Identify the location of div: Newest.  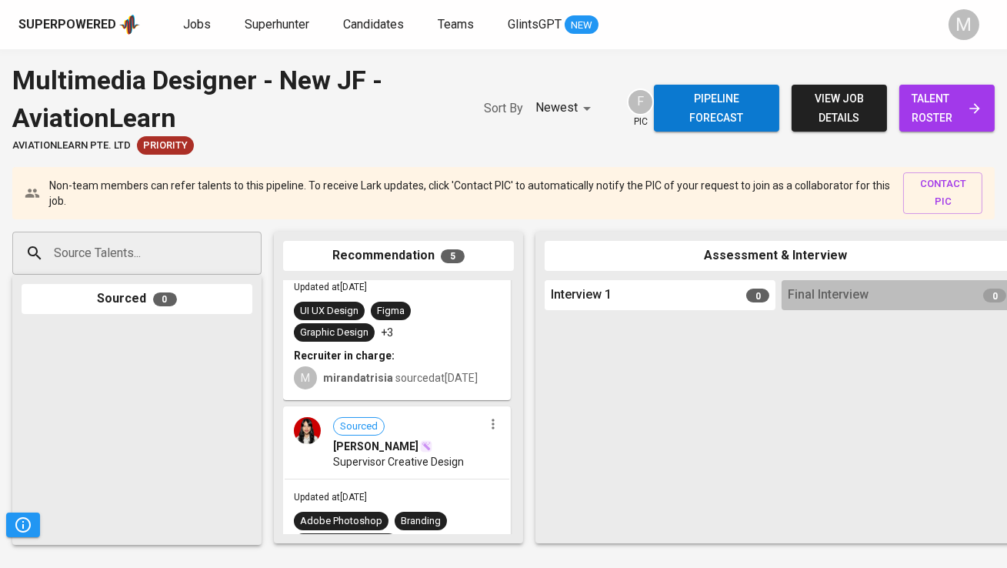
(566, 108).